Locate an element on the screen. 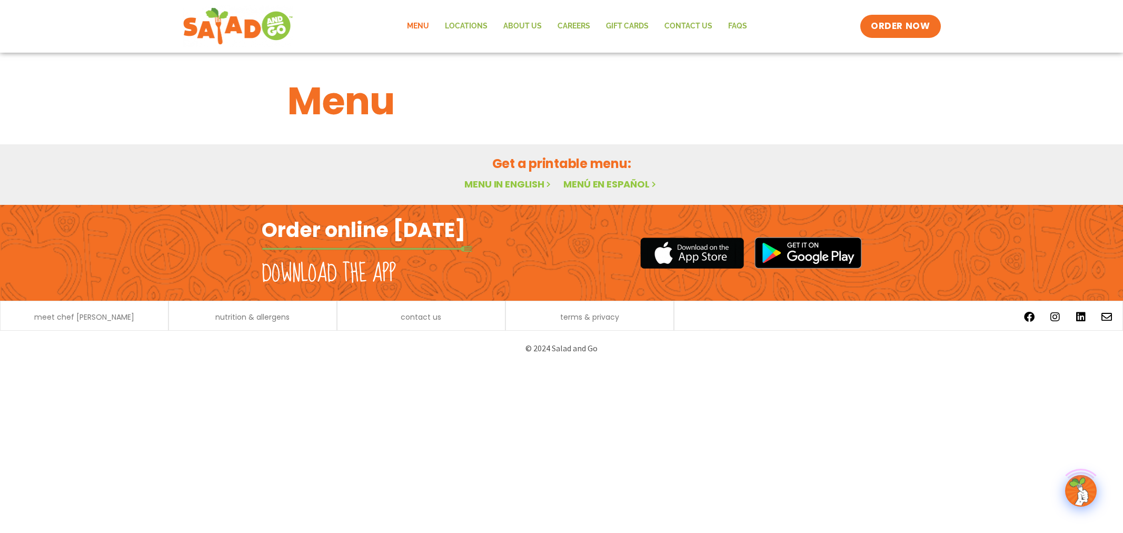 The width and height of the screenshot is (1123, 533). img: appstore is located at coordinates (692, 253).